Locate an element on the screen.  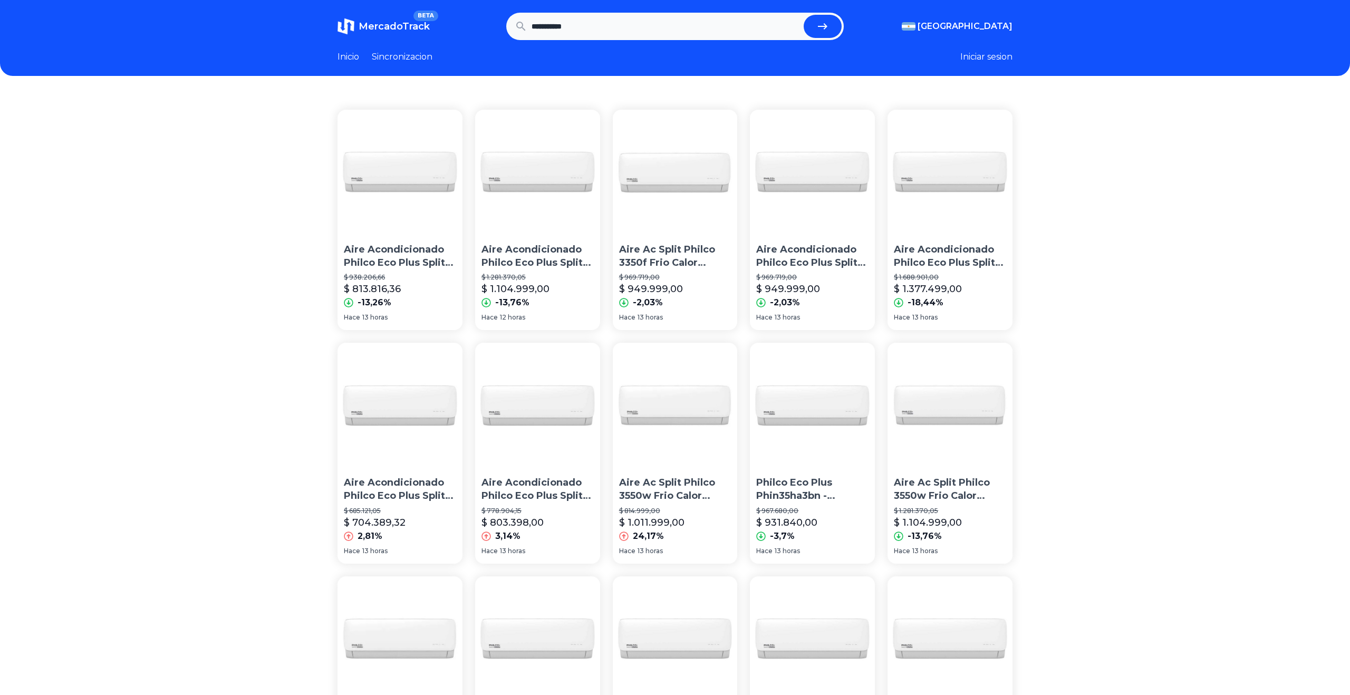
p: $ 931.840,00 is located at coordinates (787, 523).